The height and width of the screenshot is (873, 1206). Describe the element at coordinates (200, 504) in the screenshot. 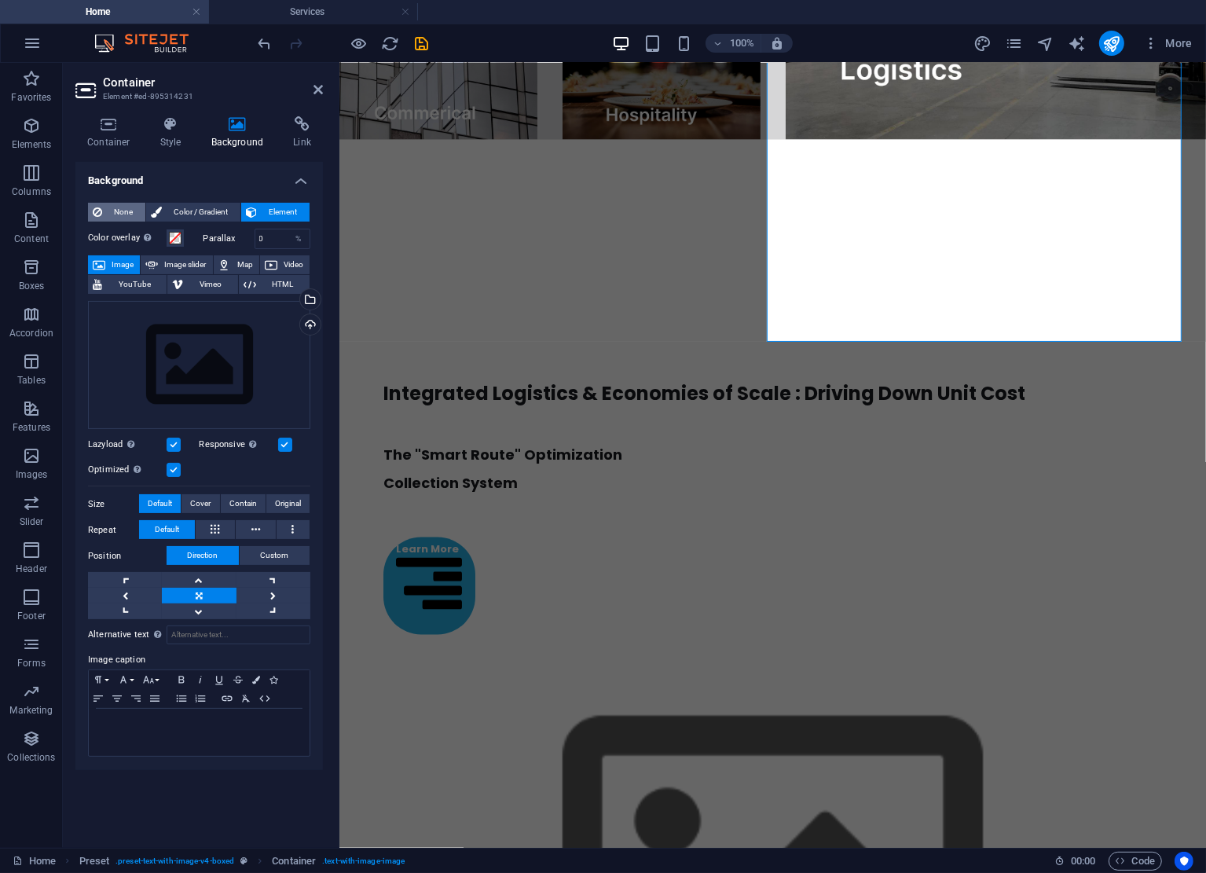

I see `button: Cover` at that location.